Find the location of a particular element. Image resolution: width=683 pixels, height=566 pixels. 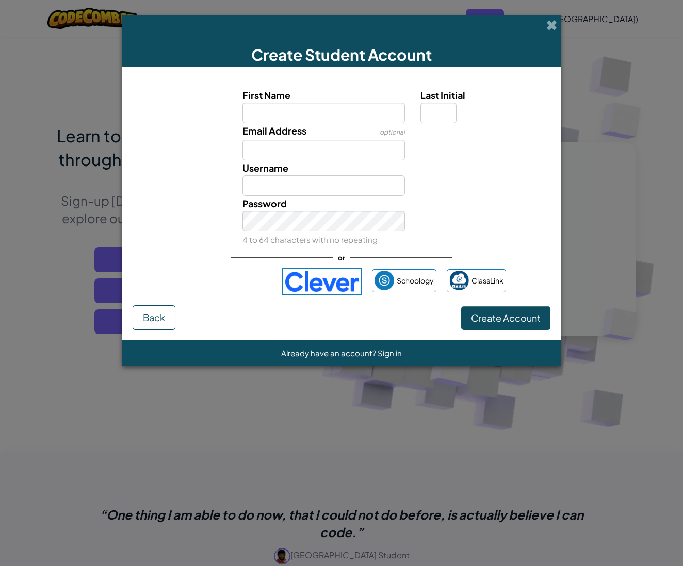

small: 4 to 64 characters with no repeating is located at coordinates (310, 239).